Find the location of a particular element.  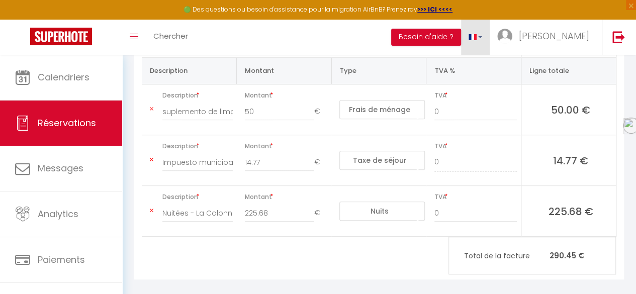

span: Paiements is located at coordinates (61, 259).